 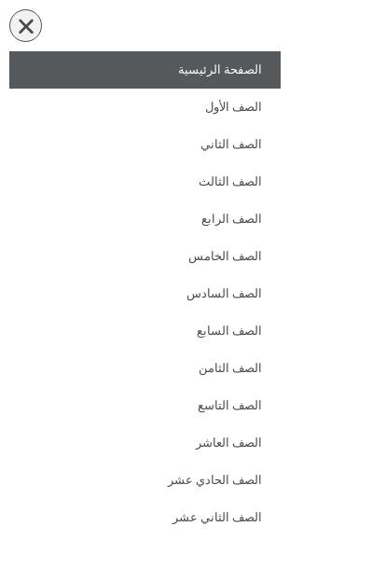 What do you see at coordinates (25, 25) in the screenshot?
I see `div: כפתור פתיחת תפריט` at bounding box center [25, 25].